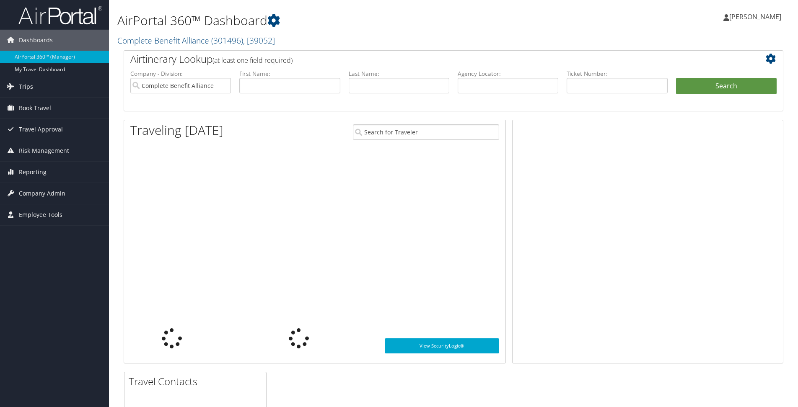 The width and height of the screenshot is (798, 407). I want to click on label: Last Name:, so click(399, 74).